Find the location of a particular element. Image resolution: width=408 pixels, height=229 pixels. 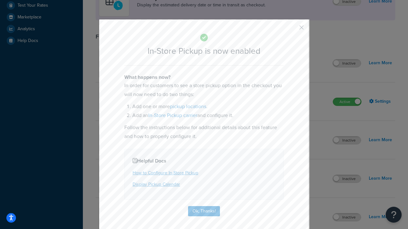

h4: Helpful Docs is located at coordinates (204, 161).